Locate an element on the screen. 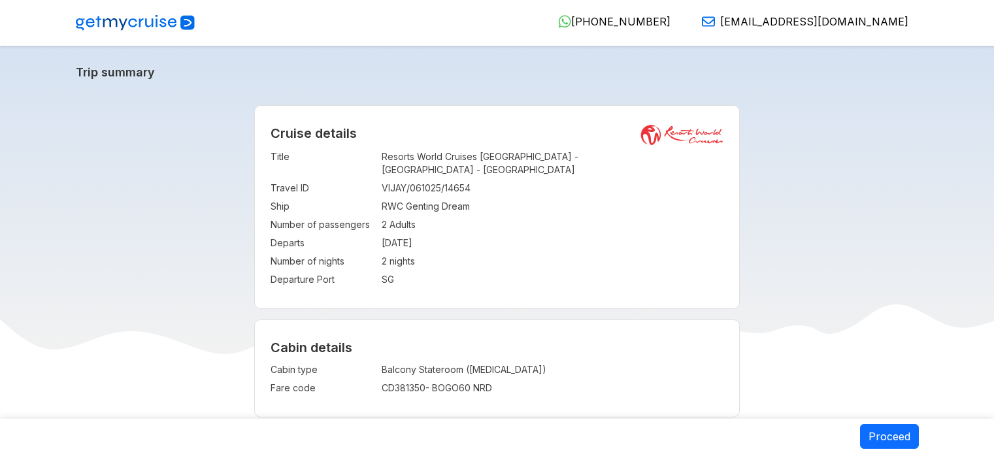 The image size is (994, 454). td: Number of passengers is located at coordinates (323, 225).